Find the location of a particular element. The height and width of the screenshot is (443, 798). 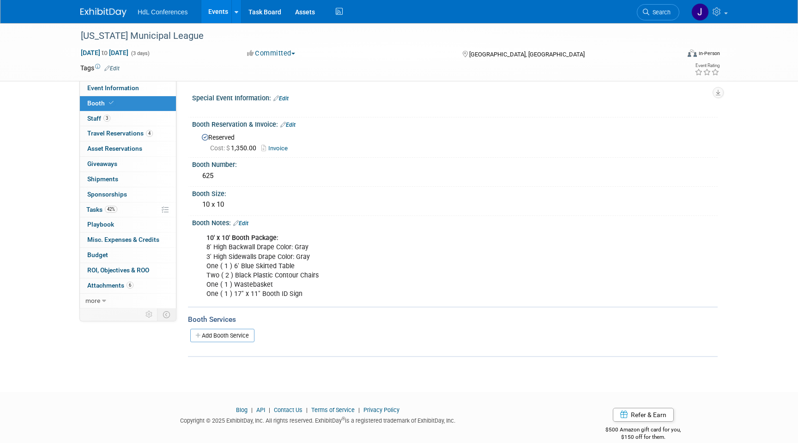

a: Giveaways is located at coordinates (128, 164).